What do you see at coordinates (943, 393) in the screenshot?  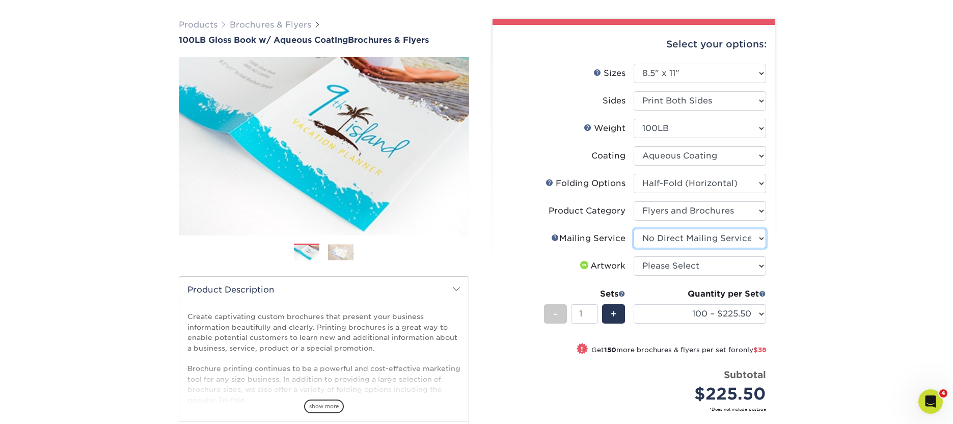 I see `span: 4` at bounding box center [943, 393].